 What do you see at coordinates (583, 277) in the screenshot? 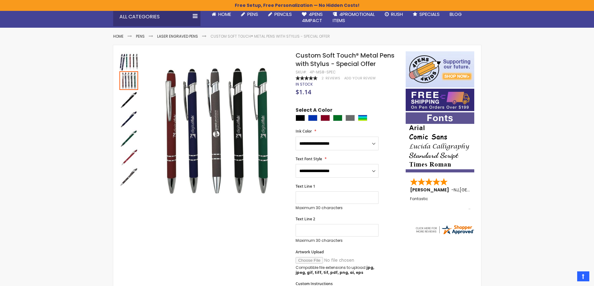
I see `a: Top` at bounding box center [583, 277].